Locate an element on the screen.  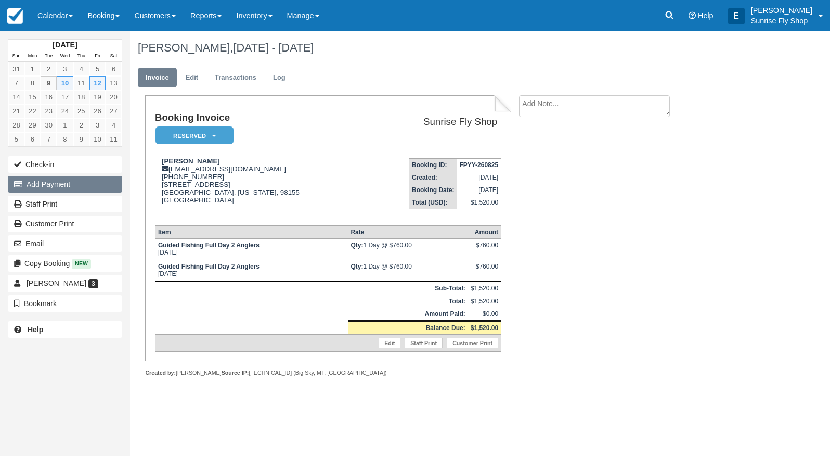
a: 12 is located at coordinates (97, 83).